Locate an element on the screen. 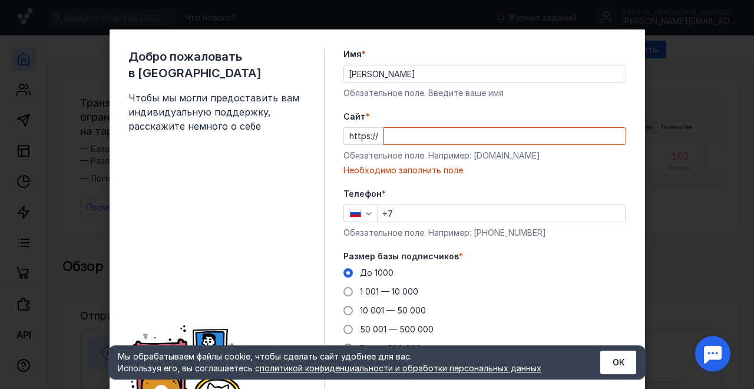 The image size is (754, 389). span: Телефон is located at coordinates (362, 194).